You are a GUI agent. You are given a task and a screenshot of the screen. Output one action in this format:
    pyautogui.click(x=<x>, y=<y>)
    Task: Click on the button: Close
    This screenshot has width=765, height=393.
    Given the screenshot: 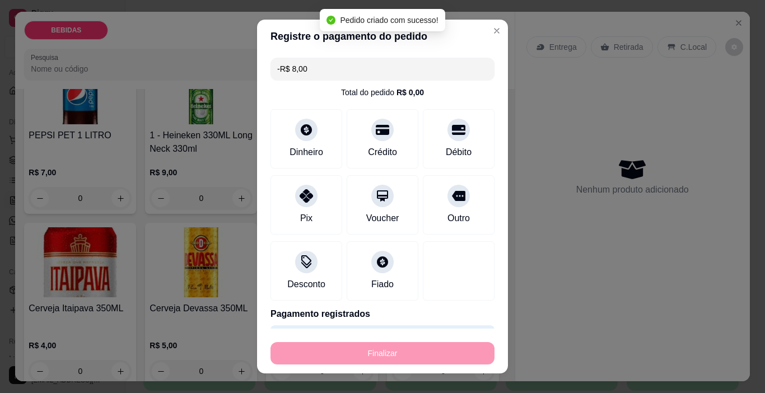 What is the action you would take?
    pyautogui.click(x=497, y=31)
    